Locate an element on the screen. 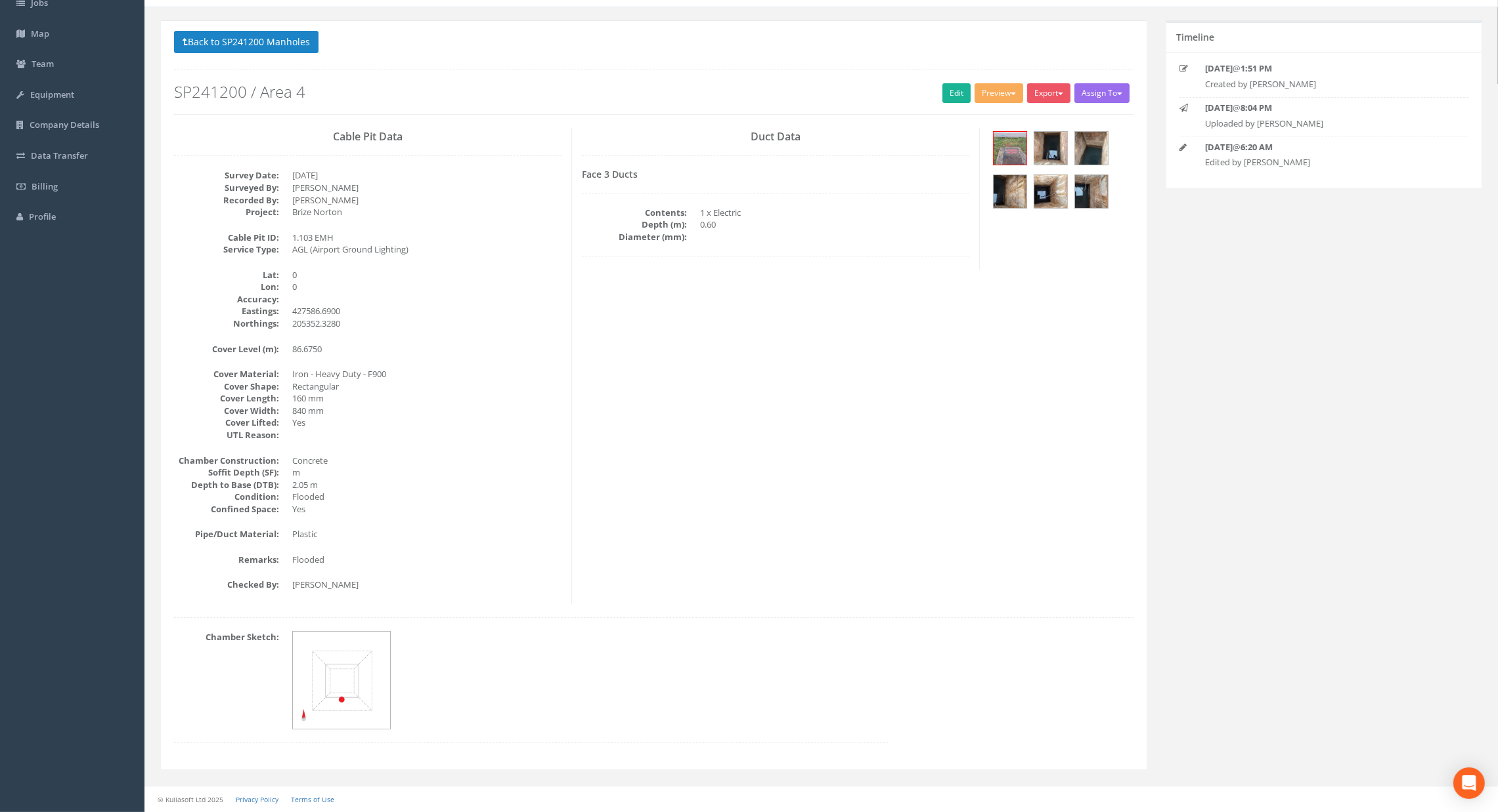 This screenshot has height=812, width=1498. dt: Pipe/Duct Material: is located at coordinates (226, 534).